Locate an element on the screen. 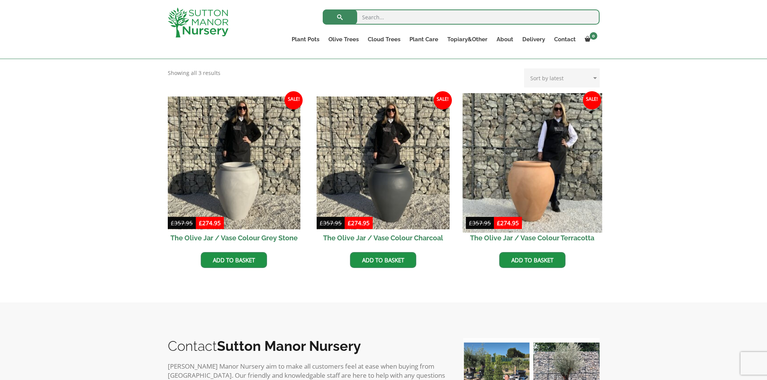 The image size is (767, 380). select: Shop order is located at coordinates (562, 78).